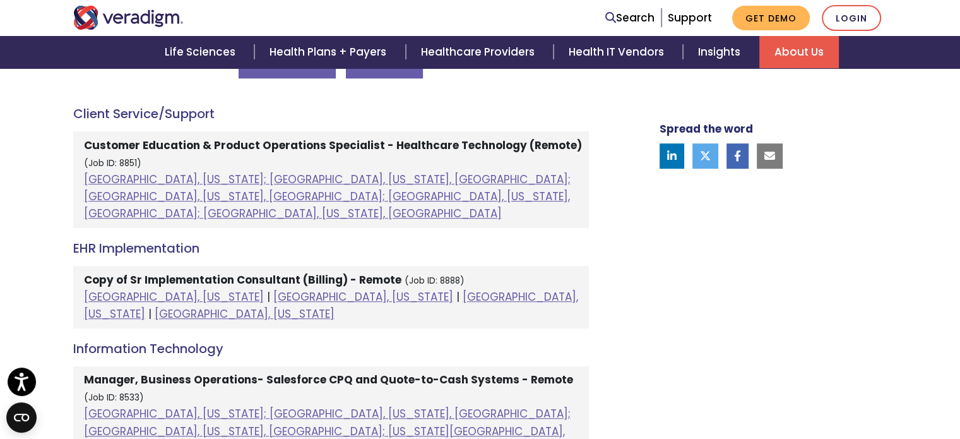 This screenshot has height=439, width=960. I want to click on h4: Client Service/Support, so click(331, 114).